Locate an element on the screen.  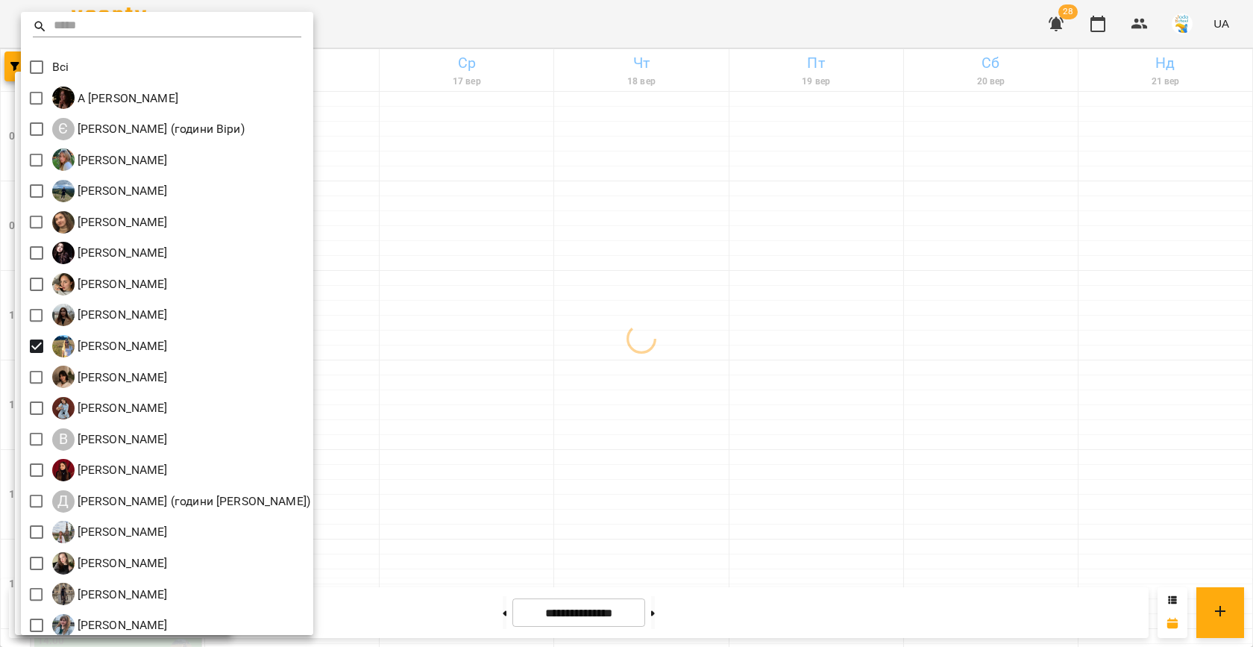
p: Всі is located at coordinates (60, 67).